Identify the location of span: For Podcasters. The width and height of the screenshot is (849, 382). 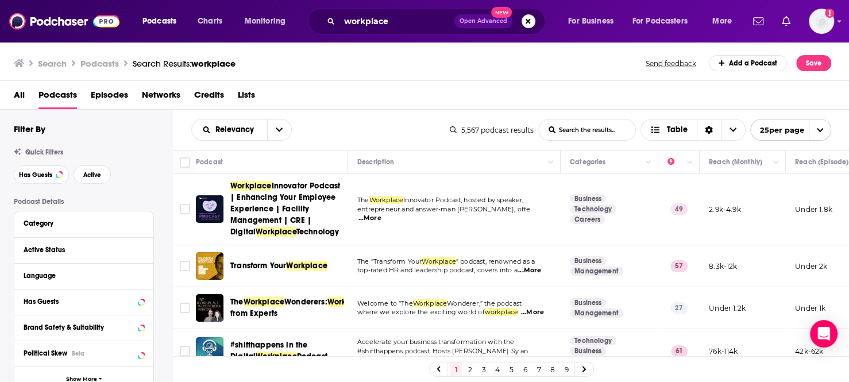
(660, 21).